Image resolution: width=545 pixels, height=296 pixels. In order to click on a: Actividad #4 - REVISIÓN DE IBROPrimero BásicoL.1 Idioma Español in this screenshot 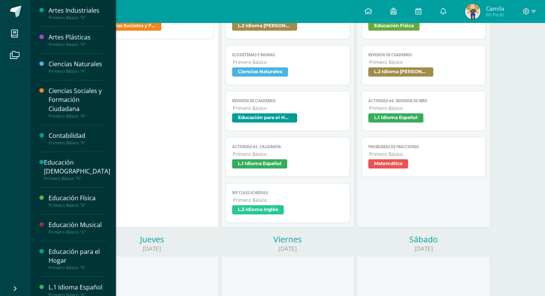, I will do `click(424, 111)`.